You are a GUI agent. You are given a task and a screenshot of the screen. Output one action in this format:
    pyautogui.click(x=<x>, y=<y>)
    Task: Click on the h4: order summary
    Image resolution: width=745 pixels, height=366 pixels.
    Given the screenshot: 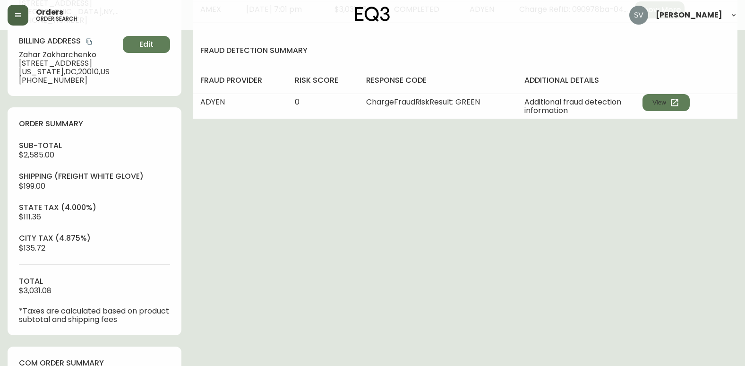 What is the action you would take?
    pyautogui.click(x=95, y=124)
    